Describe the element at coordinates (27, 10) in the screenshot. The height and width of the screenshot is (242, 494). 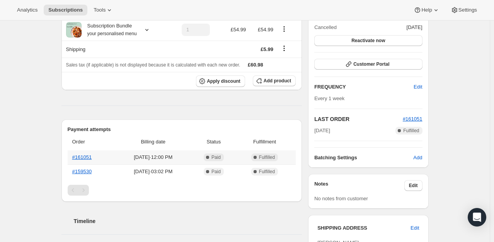
I see `span: Analytics` at that location.